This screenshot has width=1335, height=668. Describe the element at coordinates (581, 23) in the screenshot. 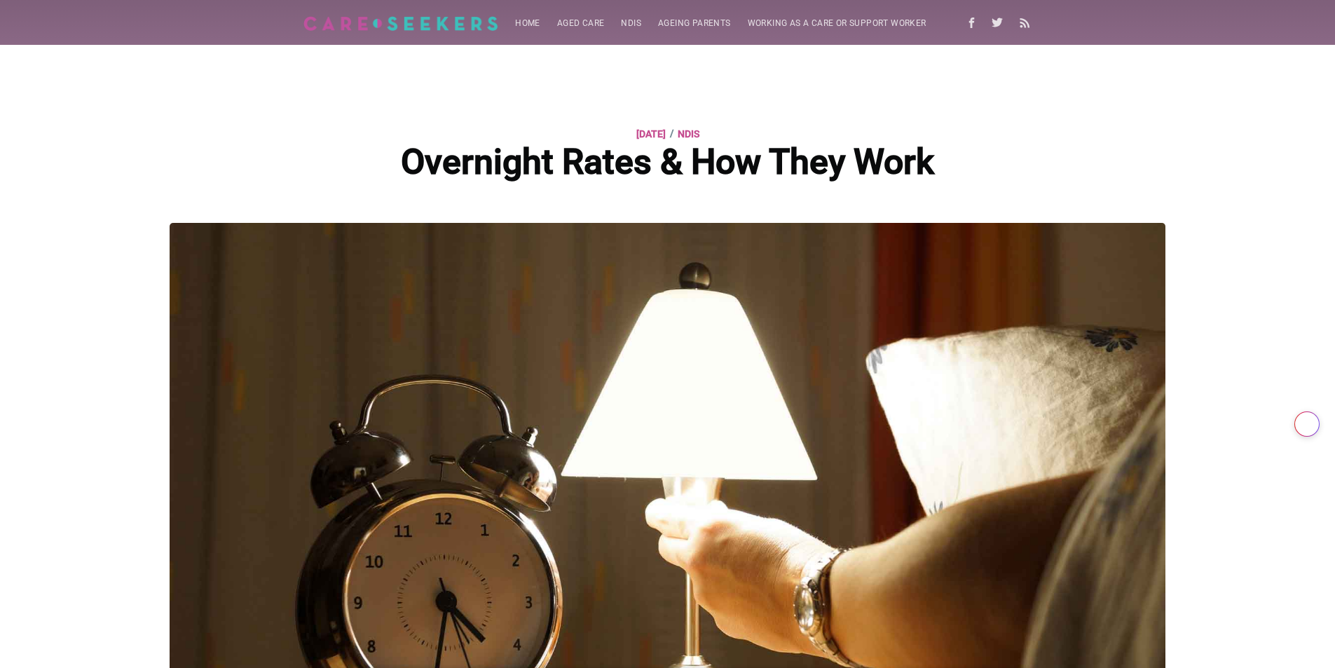

I see `a: Aged Care` at that location.